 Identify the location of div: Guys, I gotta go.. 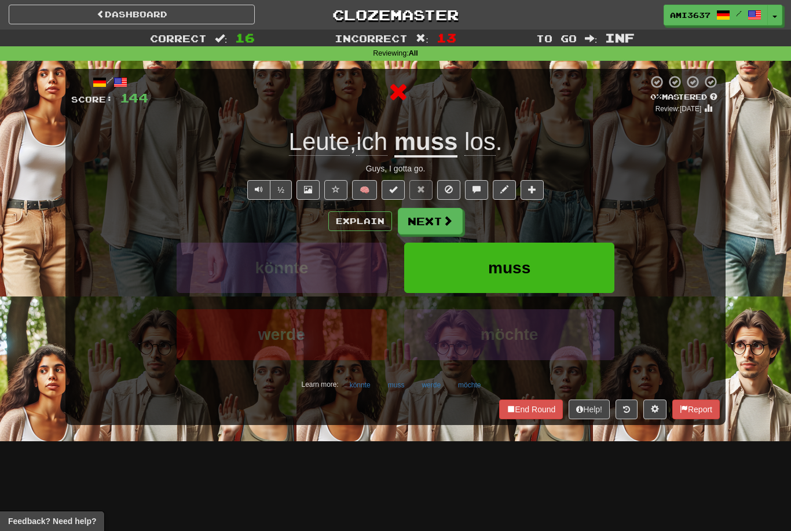
(395, 168).